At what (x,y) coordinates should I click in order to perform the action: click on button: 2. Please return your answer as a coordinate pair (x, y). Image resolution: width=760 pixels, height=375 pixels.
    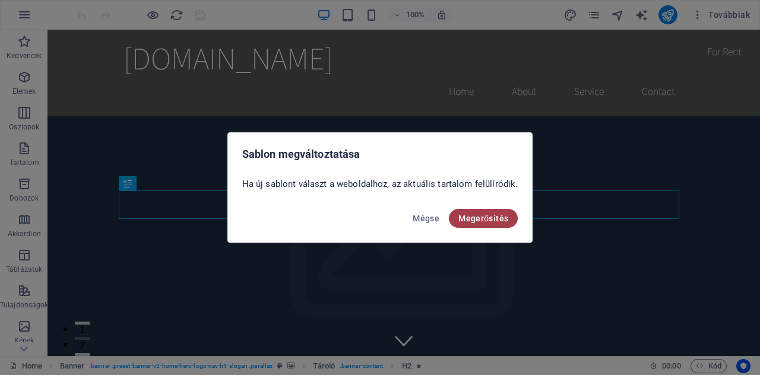
    Looking at the image, I should click on (34, 309).